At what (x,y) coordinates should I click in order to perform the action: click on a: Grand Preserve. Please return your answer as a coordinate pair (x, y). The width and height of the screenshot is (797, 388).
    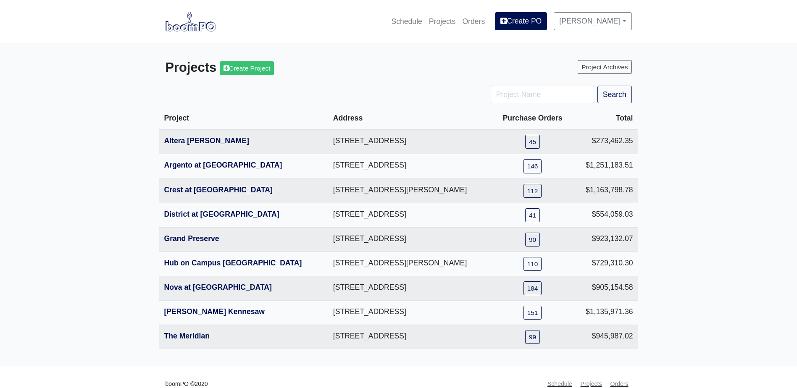
    Looking at the image, I should click on (192, 239).